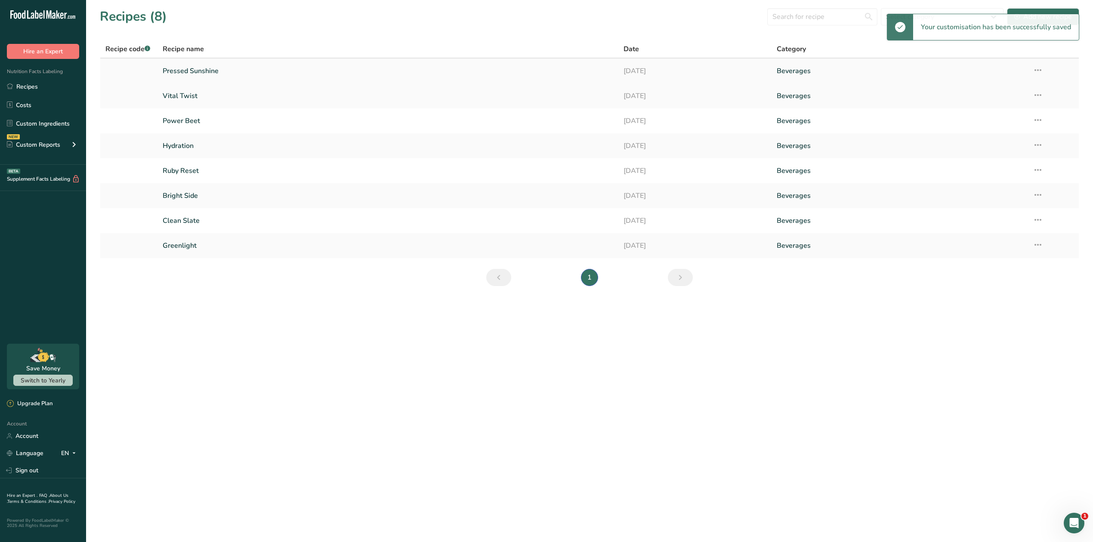  What do you see at coordinates (28, 502) in the screenshot?
I see `a: Terms & Conditions .` at bounding box center [28, 502].